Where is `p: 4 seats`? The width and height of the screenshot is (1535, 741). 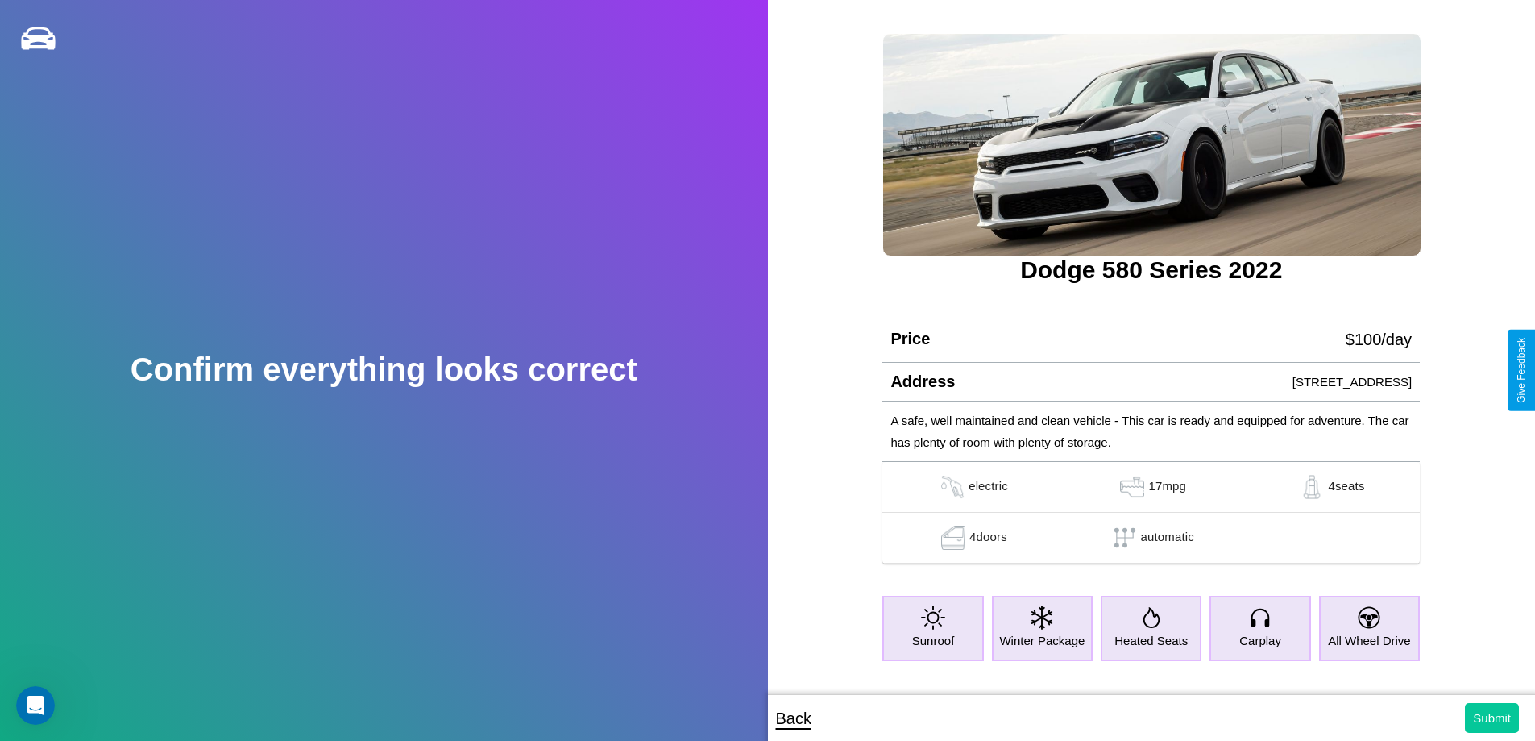
p: 4 seats is located at coordinates (1346, 487).